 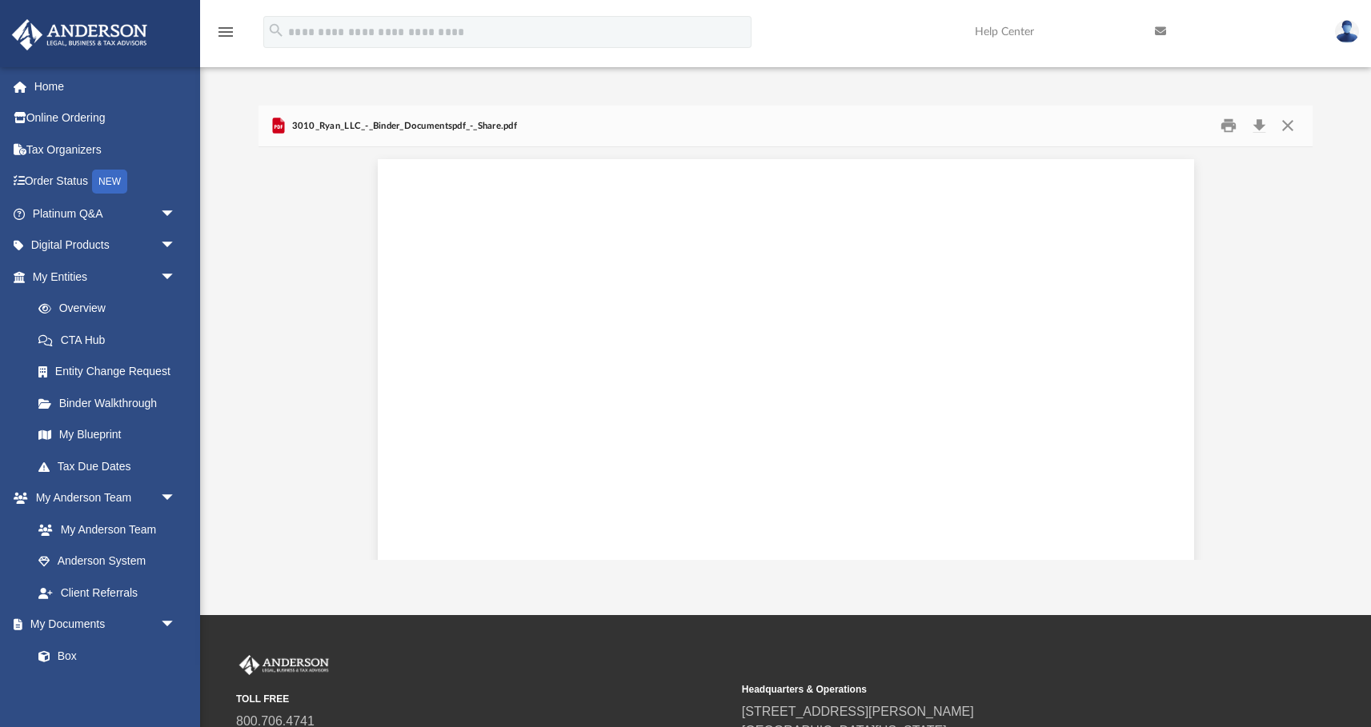 What do you see at coordinates (785, 354) in the screenshot?
I see `div: File preview` at bounding box center [785, 354].